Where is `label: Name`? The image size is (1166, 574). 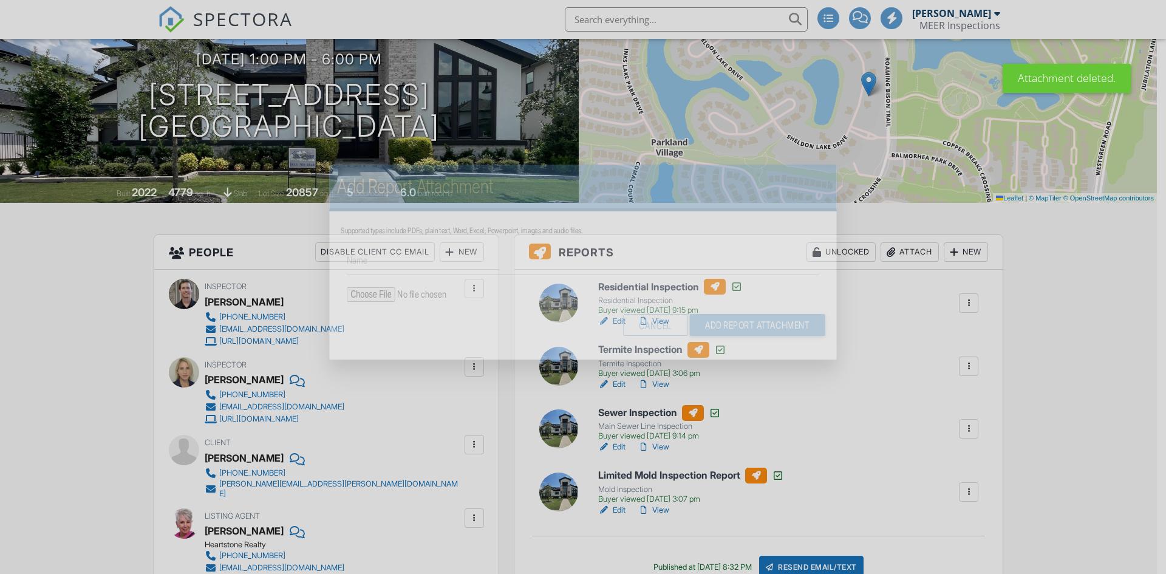
label: Name is located at coordinates (357, 259).